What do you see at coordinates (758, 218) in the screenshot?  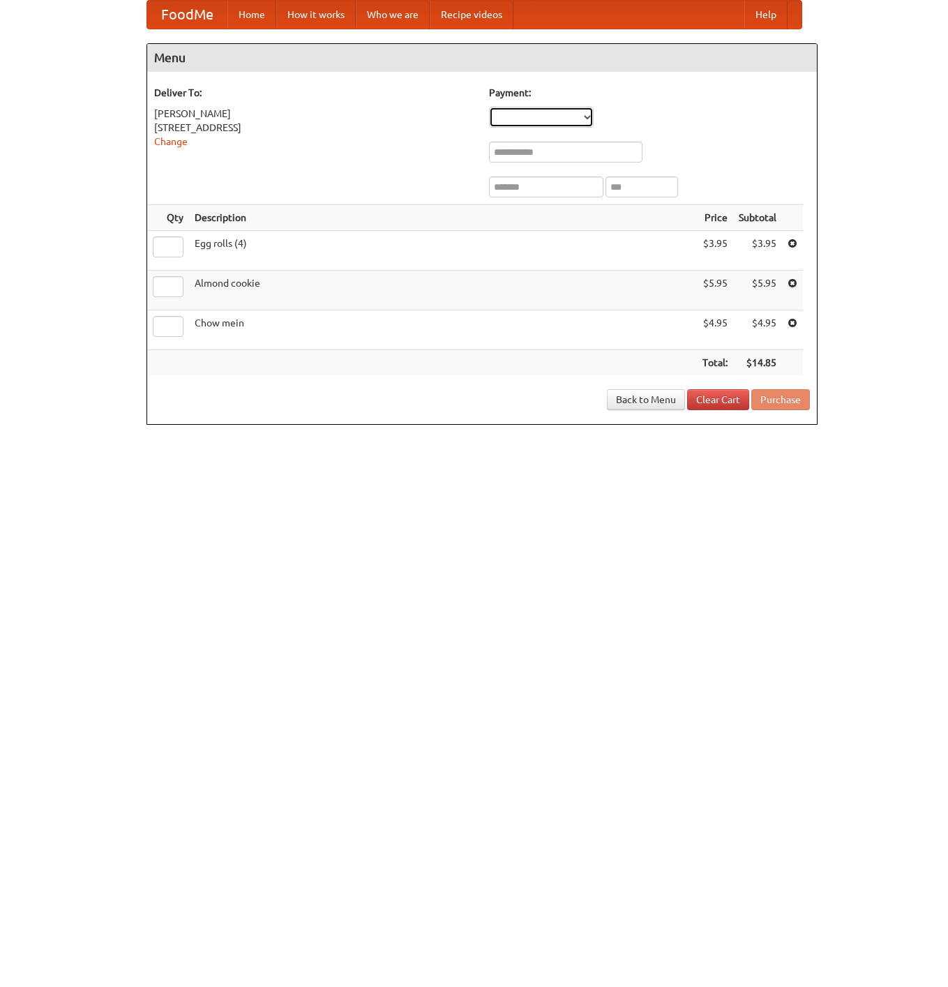 I see `th: Subtotal` at bounding box center [758, 218].